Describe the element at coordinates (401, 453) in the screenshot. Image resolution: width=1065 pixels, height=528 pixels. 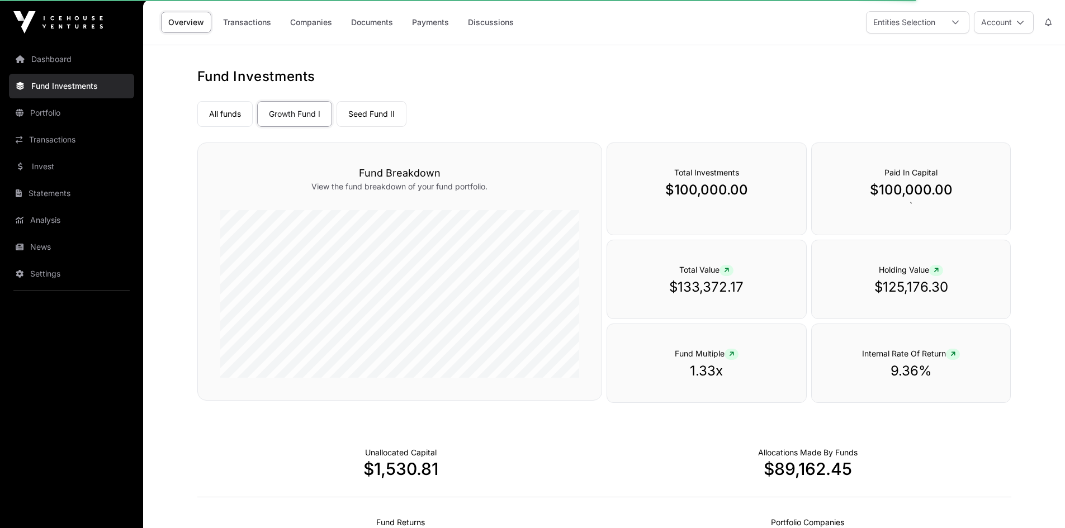
I see `p: Cash not yet allocated` at that location.